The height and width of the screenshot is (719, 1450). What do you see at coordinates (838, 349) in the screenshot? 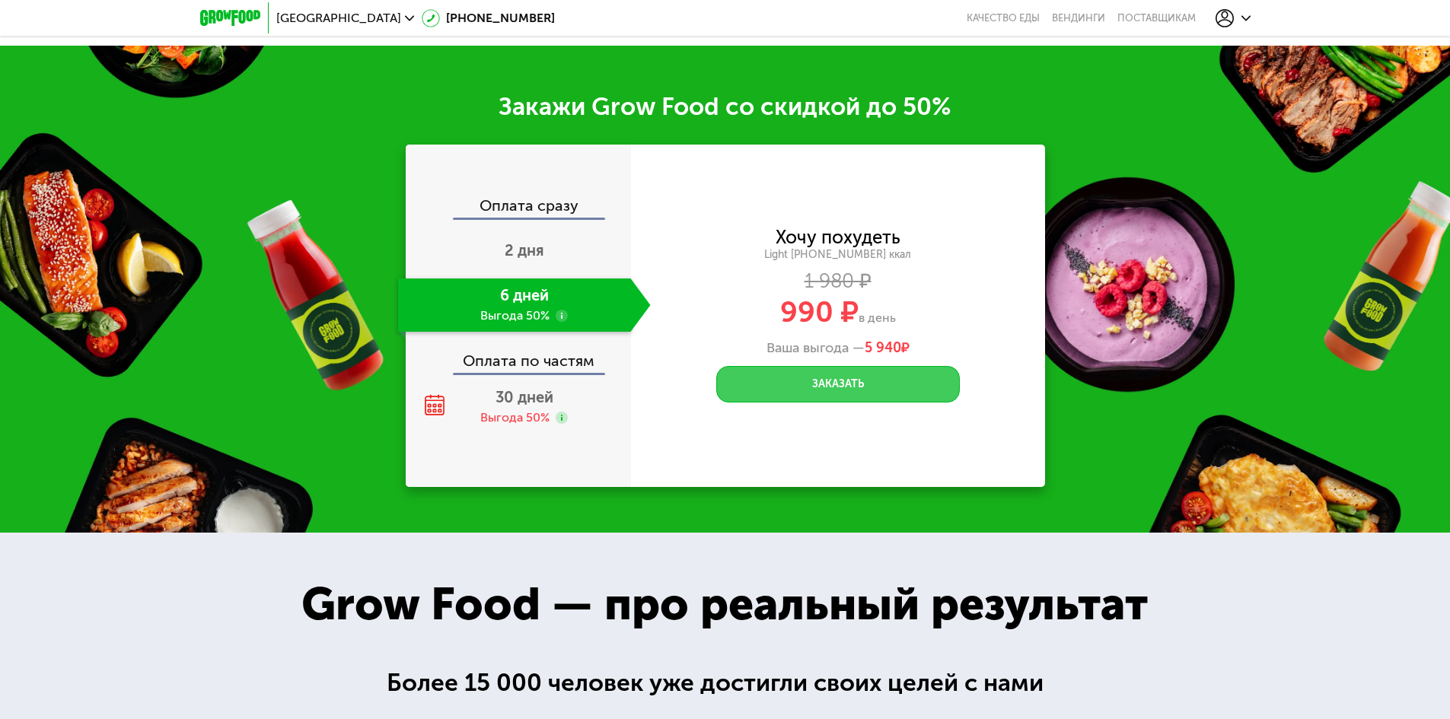
I see `div: Ваша выгода —` at bounding box center [838, 349].